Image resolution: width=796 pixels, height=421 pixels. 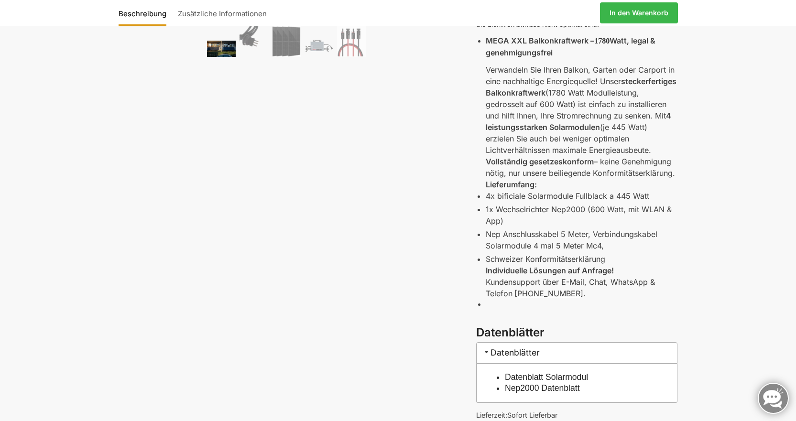 What do you see at coordinates (517, 415) in the screenshot?
I see `span: Lieferzeit:` at bounding box center [517, 415].